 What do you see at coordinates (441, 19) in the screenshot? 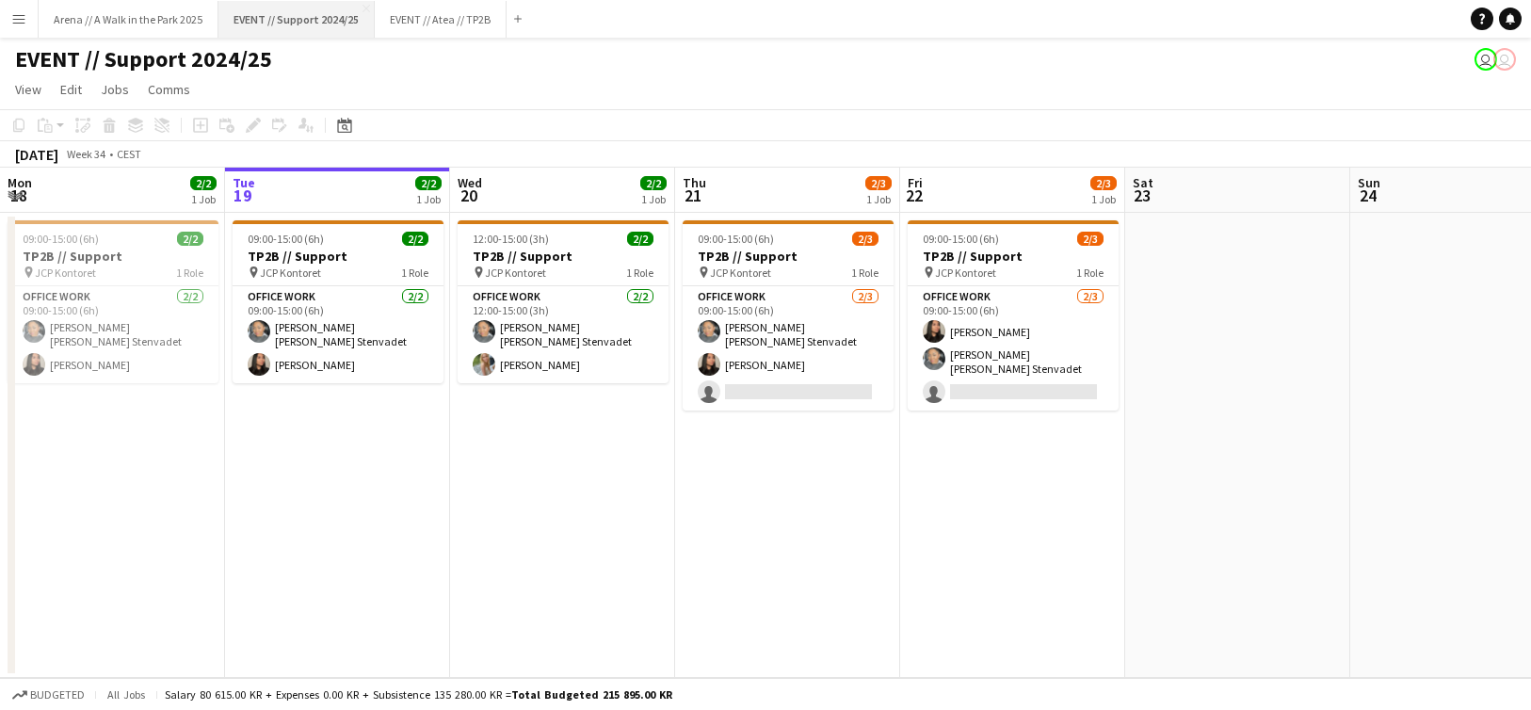
I see `button: EVENT // Atea // TP2B` at bounding box center [441, 19].